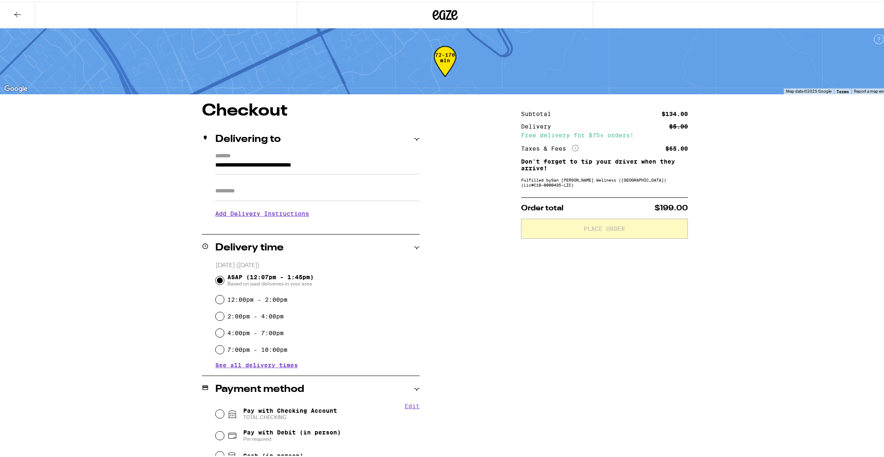  Describe the element at coordinates (270, 279) in the screenshot. I see `span: ASAP (12:07pm - 1:45pm)` at that location.